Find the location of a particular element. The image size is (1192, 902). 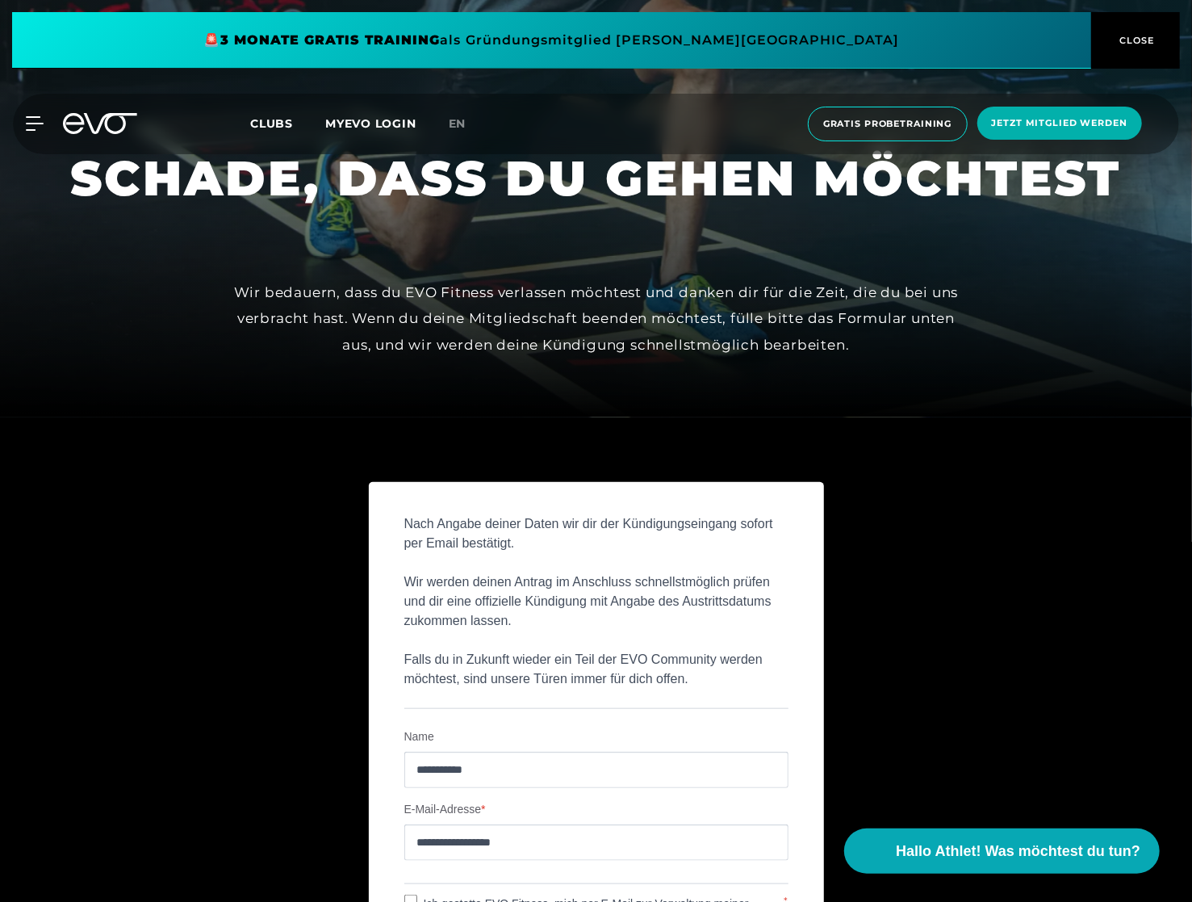

button: Hallo Athlet! Was möchtest du tun? is located at coordinates (1002, 851).